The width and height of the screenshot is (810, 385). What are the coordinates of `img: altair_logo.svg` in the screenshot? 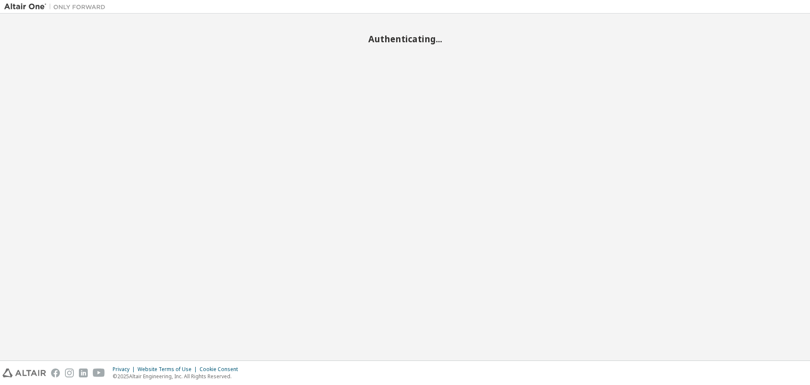 It's located at (24, 372).